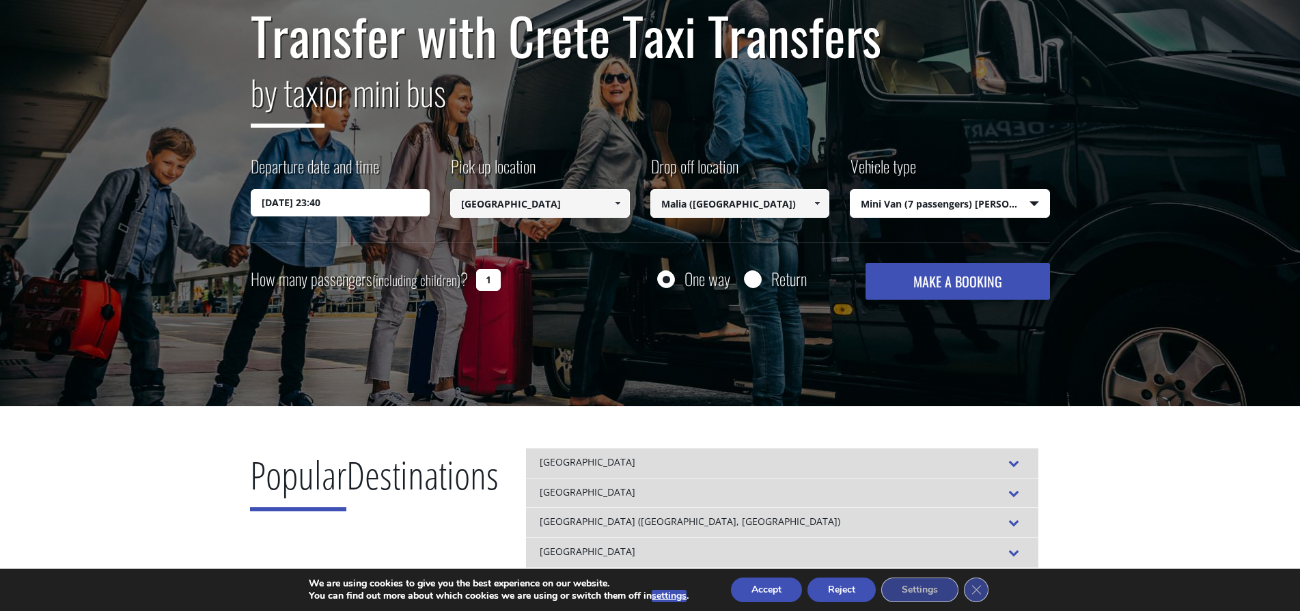  What do you see at coordinates (492, 171) in the screenshot?
I see `label: Pick up location` at bounding box center [492, 171].